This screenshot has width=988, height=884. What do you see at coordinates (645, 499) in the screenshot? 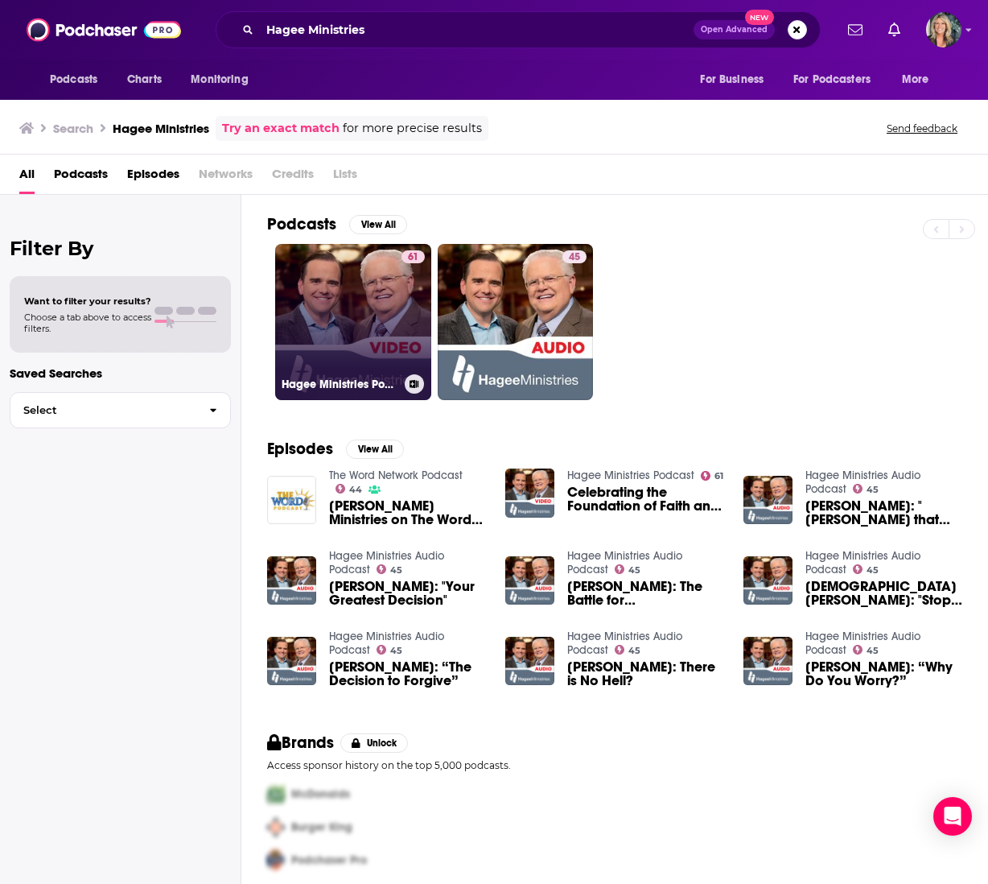
I see `a: Celebrating the Foundation of Faith and Education with Pastor Hagee` at bounding box center [645, 499].